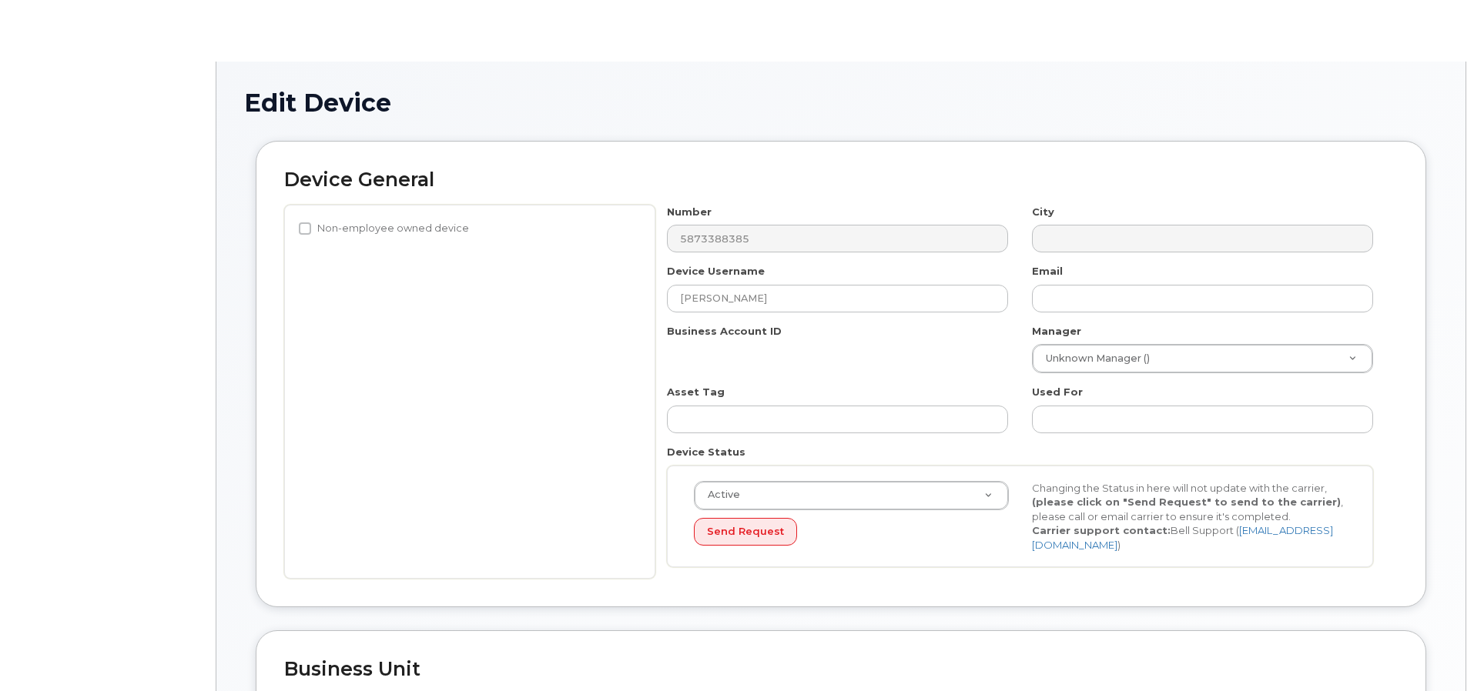  Describe the element at coordinates (1189, 517) in the screenshot. I see `div: Changing the Status in here will not update with the carrier, , please call or email carrier to e...` at that location.